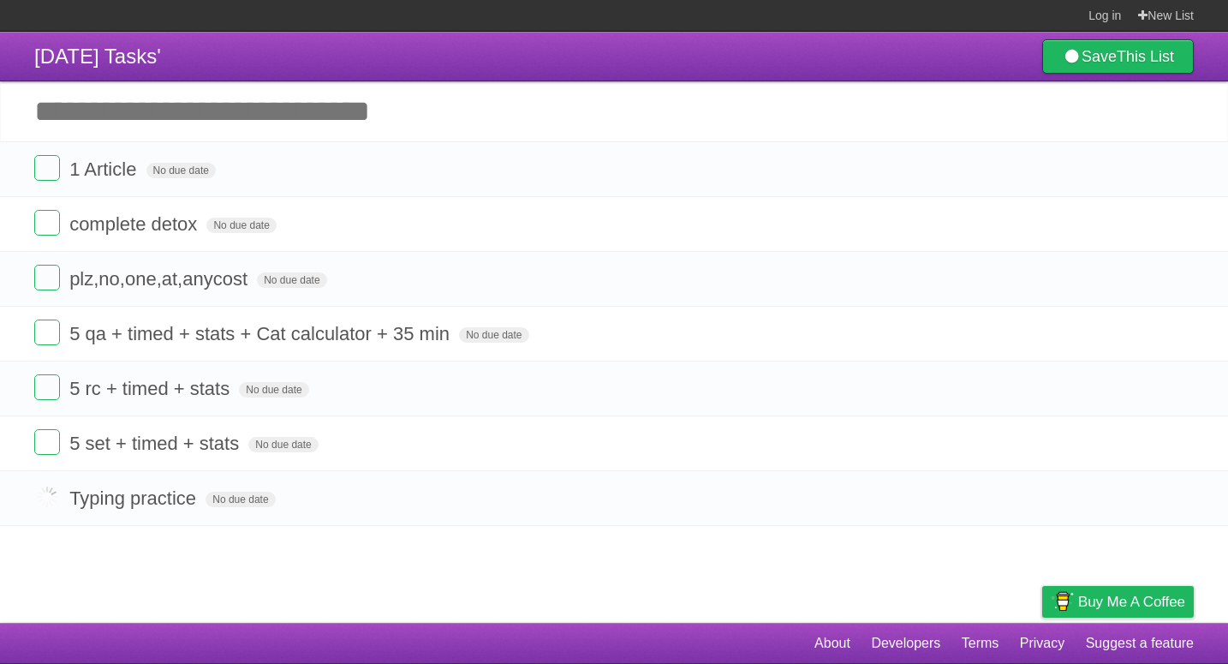 This screenshot has height=664, width=1228. What do you see at coordinates (1062, 601) in the screenshot?
I see `img: Buy me a coffee` at bounding box center [1062, 601].